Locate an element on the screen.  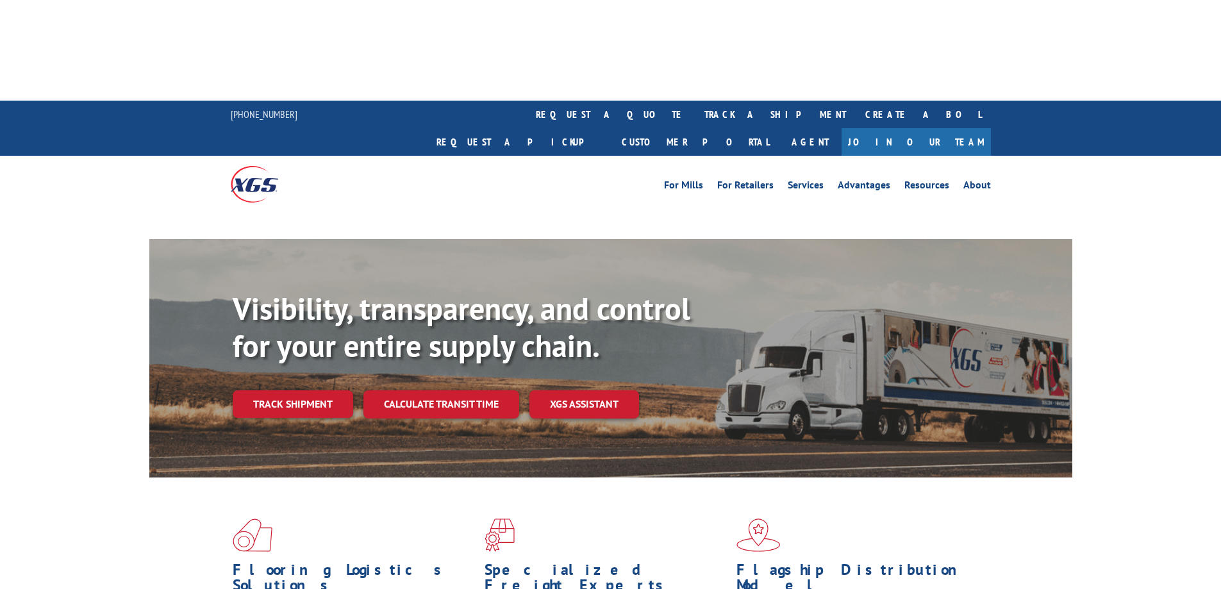
img: xgs-icon-focused-on-flooring-red is located at coordinates (499, 535).